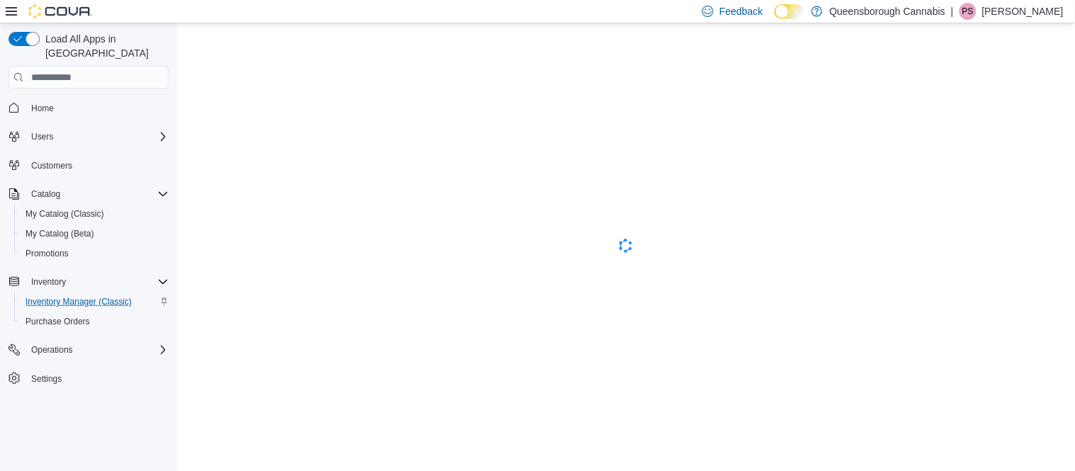 Image resolution: width=1075 pixels, height=471 pixels. Describe the element at coordinates (968, 11) in the screenshot. I see `div: Preetam Sumra` at that location.